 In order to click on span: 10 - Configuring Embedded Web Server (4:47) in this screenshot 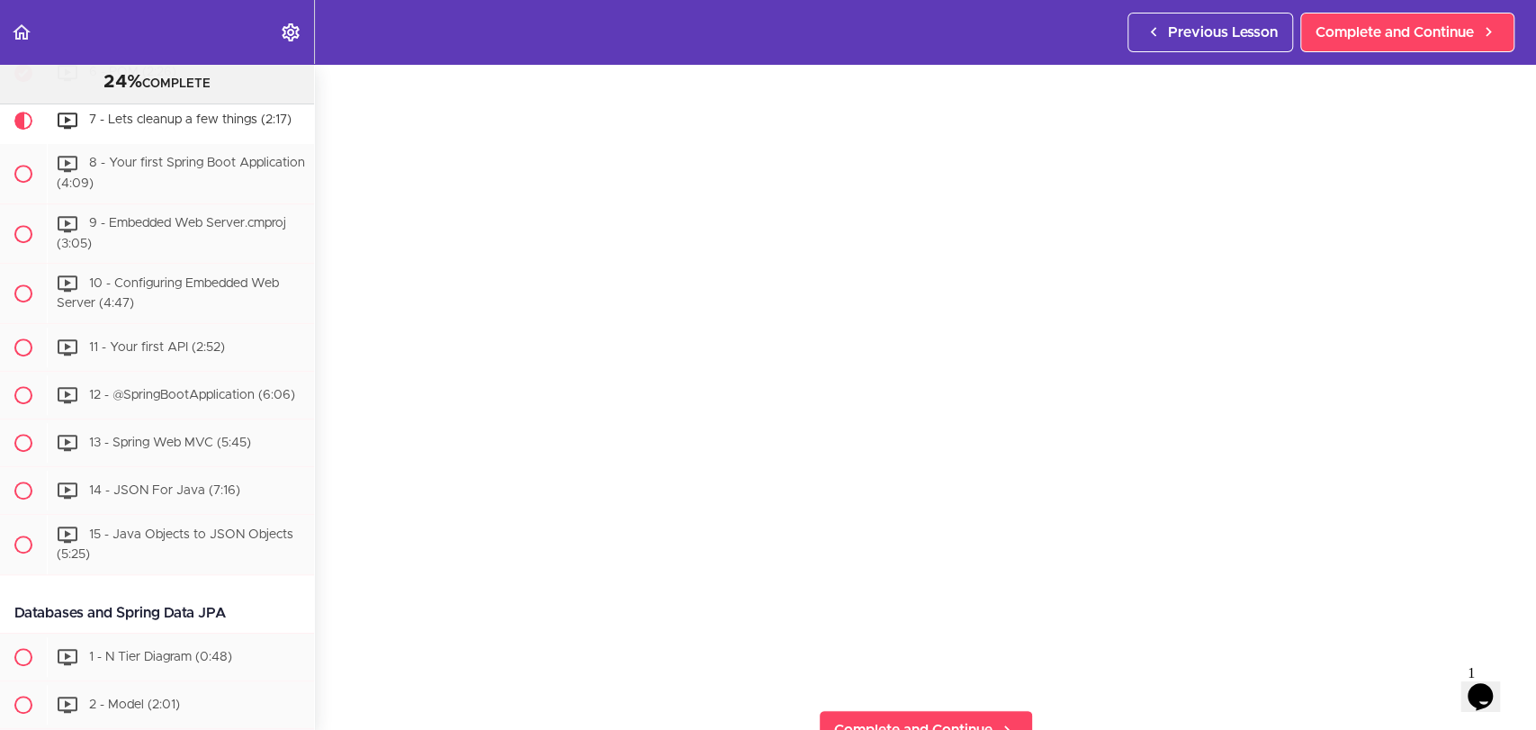, I will do `click(167, 293)`.